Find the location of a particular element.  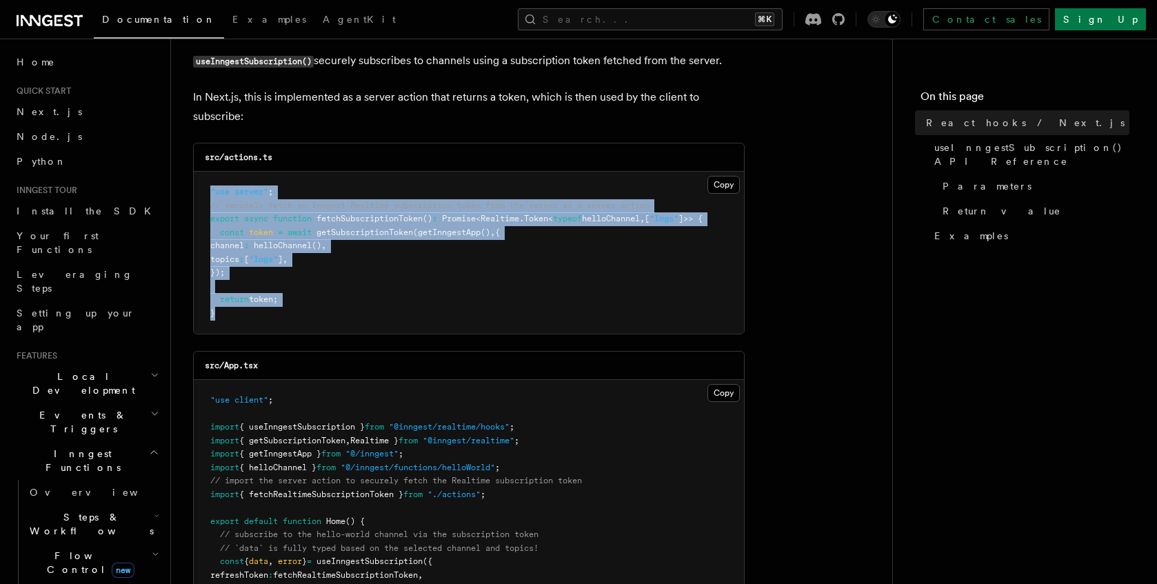

code: src/actions.ts is located at coordinates (239, 157).